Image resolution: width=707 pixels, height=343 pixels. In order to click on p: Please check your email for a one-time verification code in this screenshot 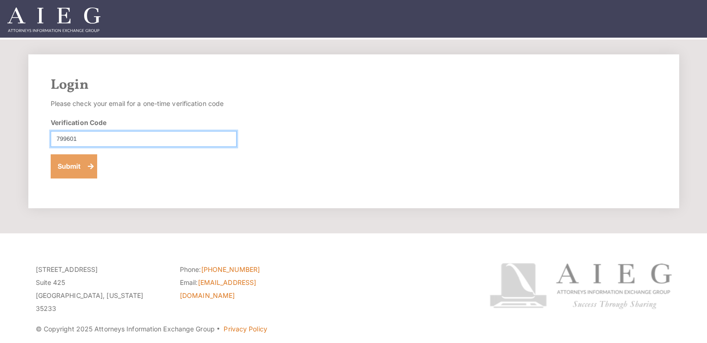, I will do `click(144, 104)`.